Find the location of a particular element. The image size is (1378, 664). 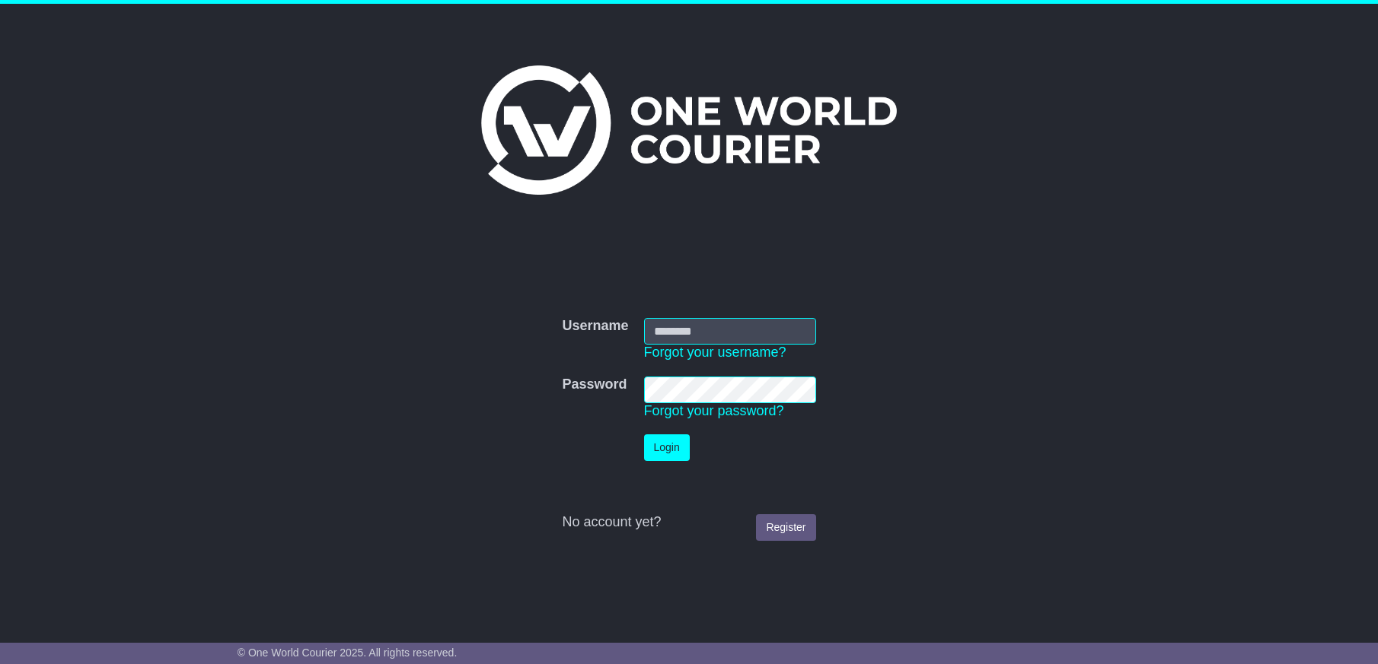

a: Forgot your password? is located at coordinates (714, 411).